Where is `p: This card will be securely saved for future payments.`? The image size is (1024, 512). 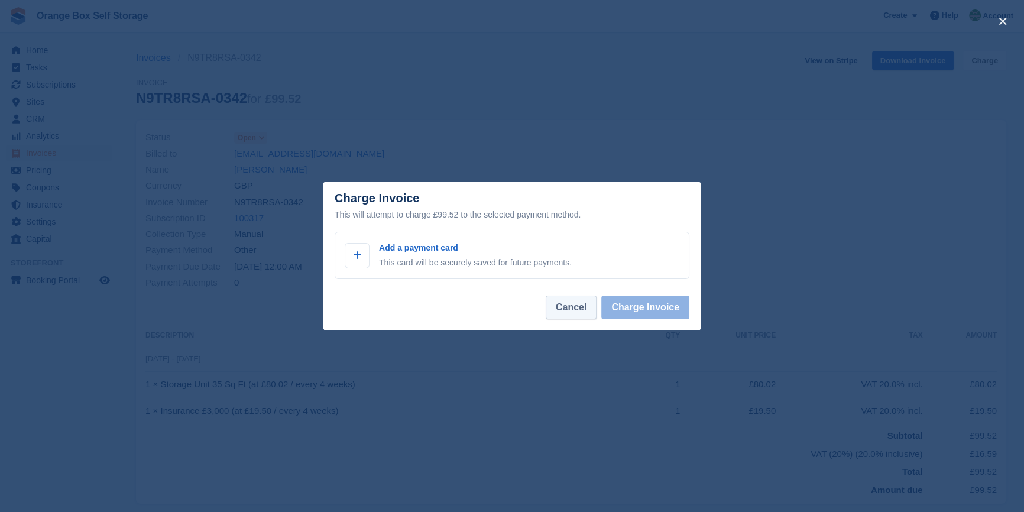 p: This card will be securely saved for future payments. is located at coordinates (475, 262).